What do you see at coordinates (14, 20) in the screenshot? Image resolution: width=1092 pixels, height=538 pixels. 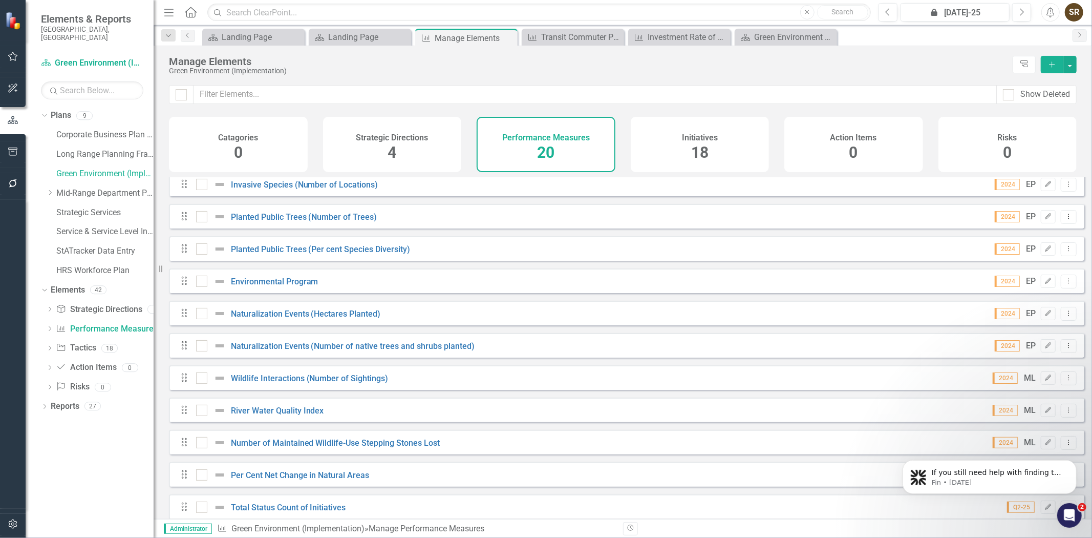 I see `img: ClearPoint Strategy` at bounding box center [14, 20].